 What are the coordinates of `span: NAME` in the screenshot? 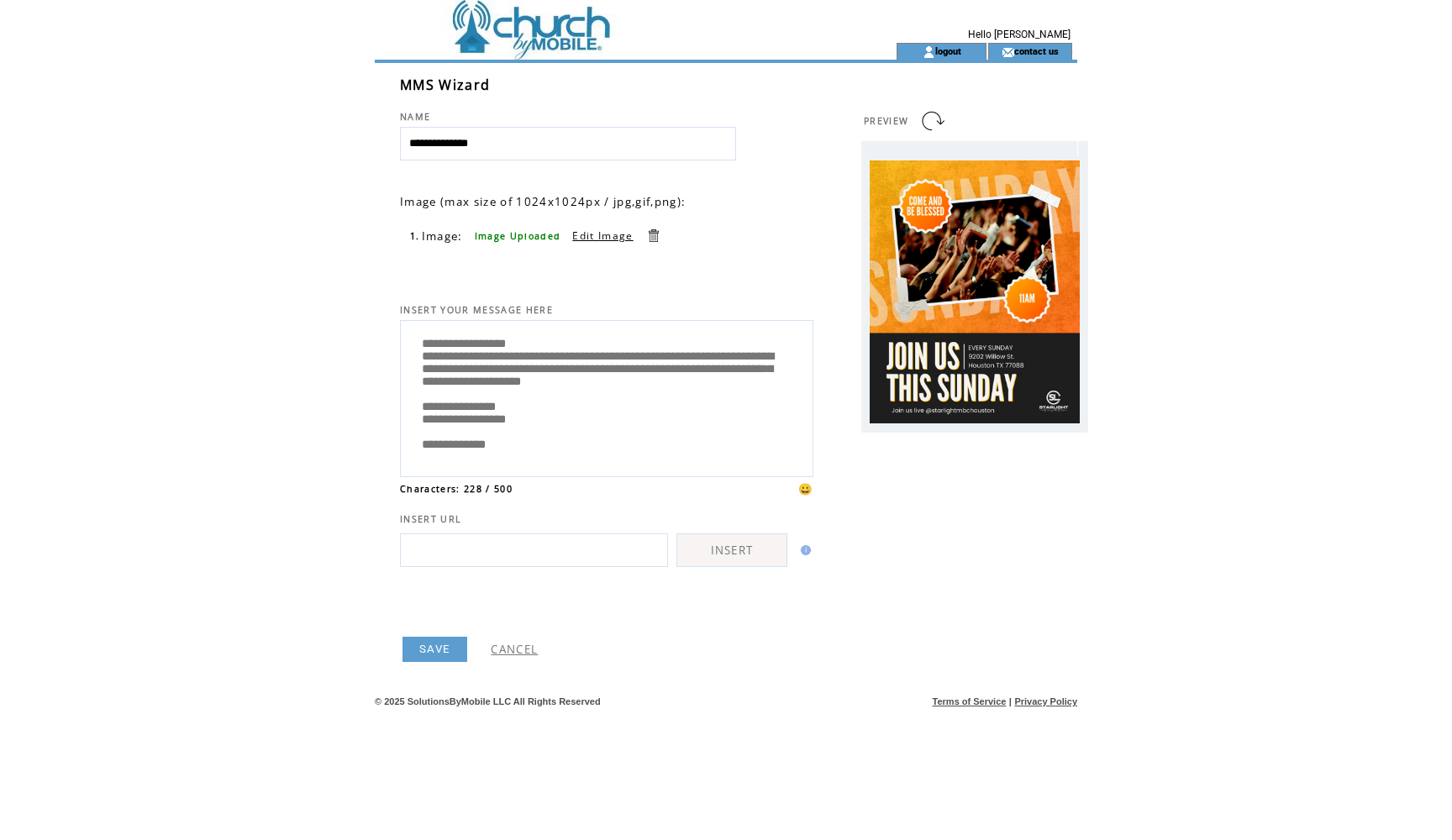 It's located at (415, 117).